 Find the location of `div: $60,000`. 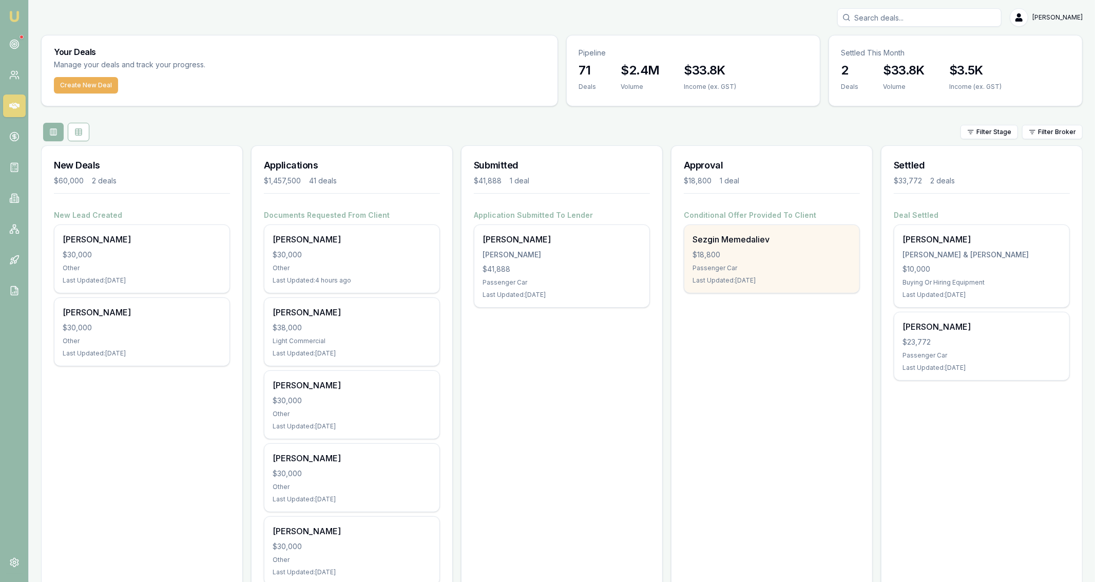

div: $60,000 is located at coordinates (69, 181).